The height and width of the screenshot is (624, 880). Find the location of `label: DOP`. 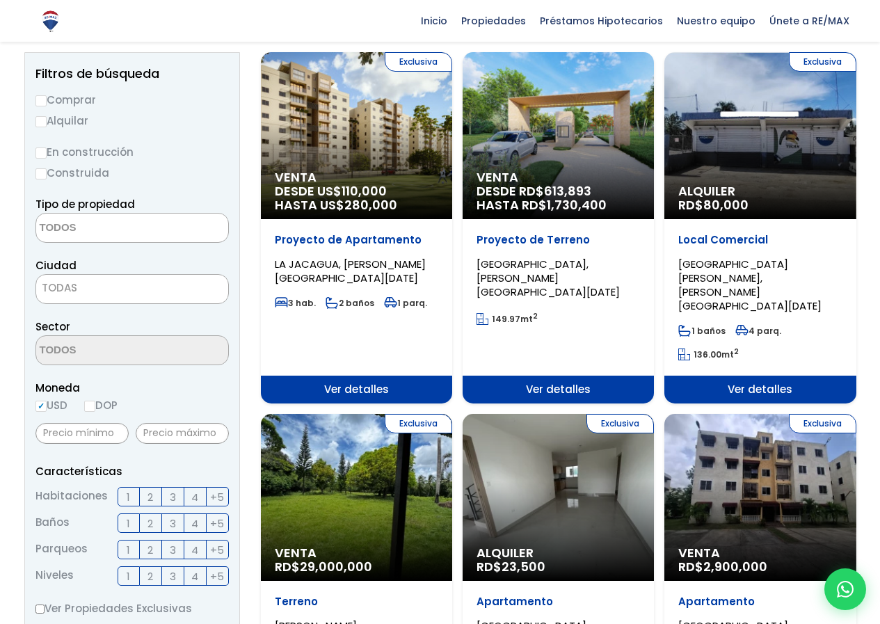

label: DOP is located at coordinates (101, 405).